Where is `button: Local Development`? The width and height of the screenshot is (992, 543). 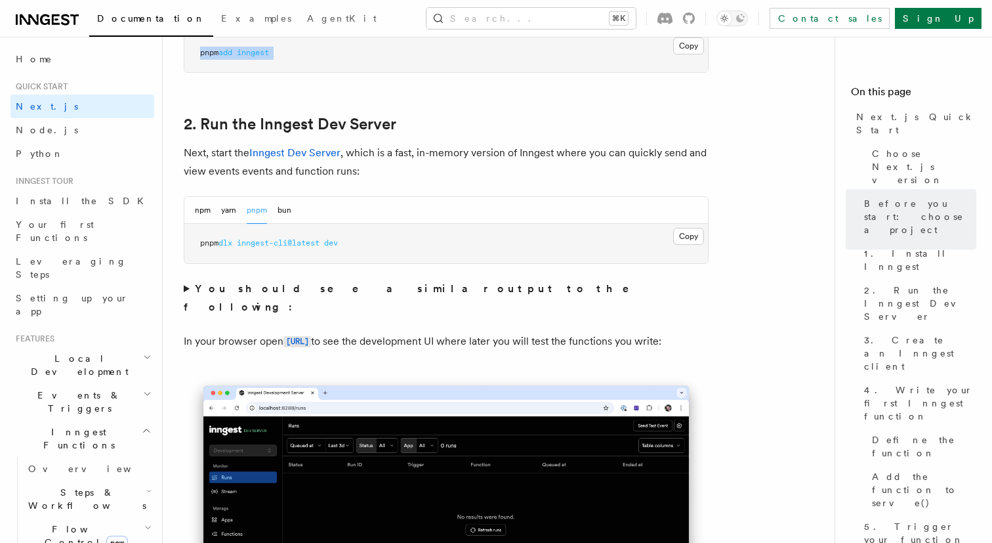 button: Local Development is located at coordinates (82, 365).